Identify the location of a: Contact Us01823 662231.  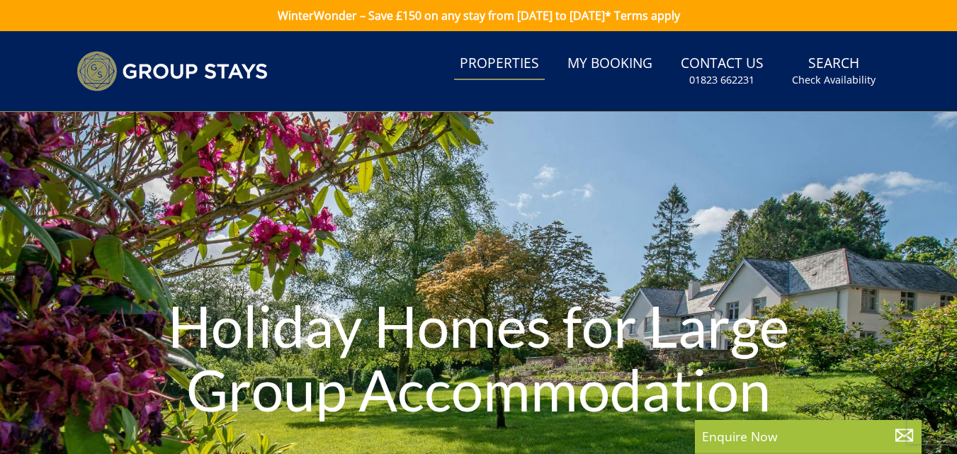
(722, 71).